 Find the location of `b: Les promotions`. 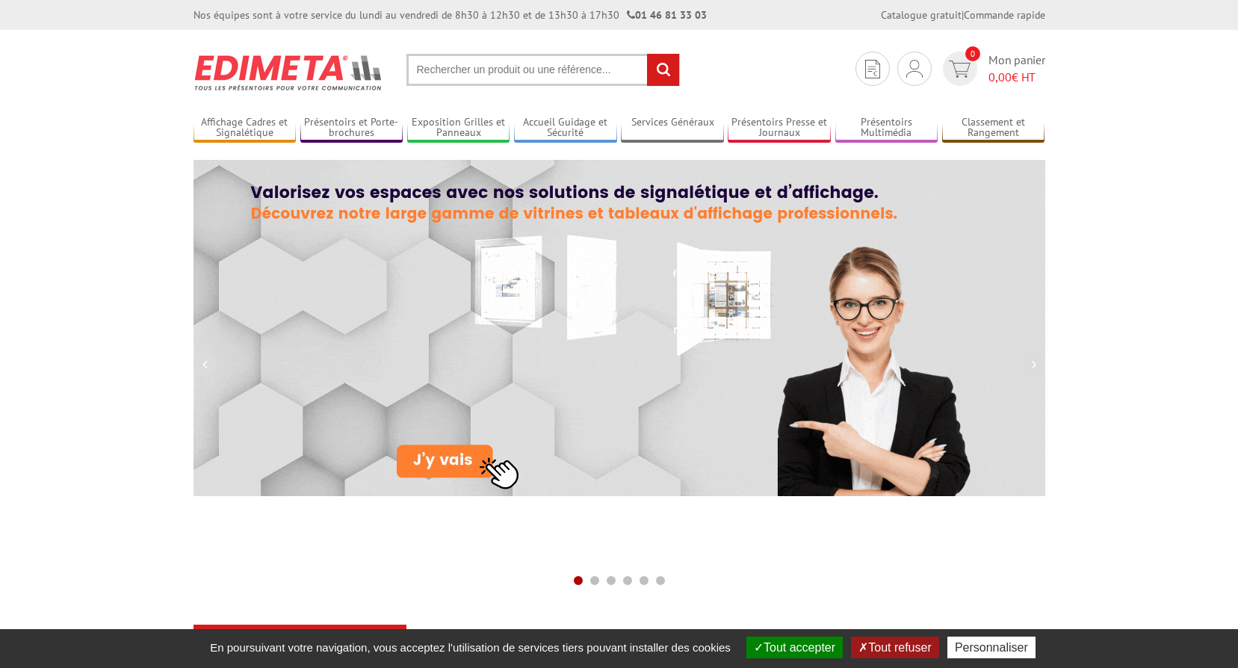

b: Les promotions is located at coordinates (943, 642).